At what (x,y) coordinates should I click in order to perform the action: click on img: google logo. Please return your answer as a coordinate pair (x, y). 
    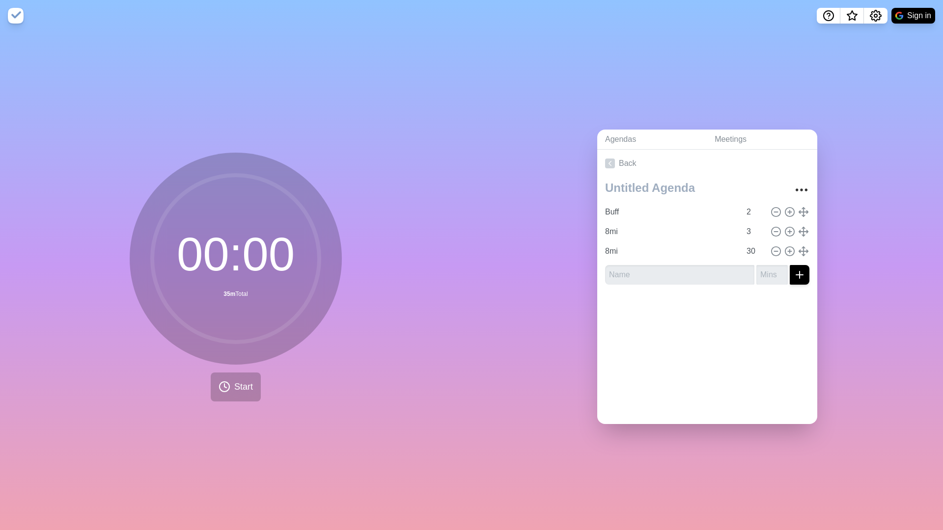
    Looking at the image, I should click on (899, 16).